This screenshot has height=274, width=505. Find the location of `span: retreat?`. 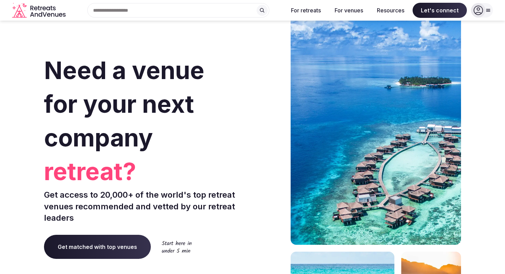

span: retreat? is located at coordinates (147, 171).